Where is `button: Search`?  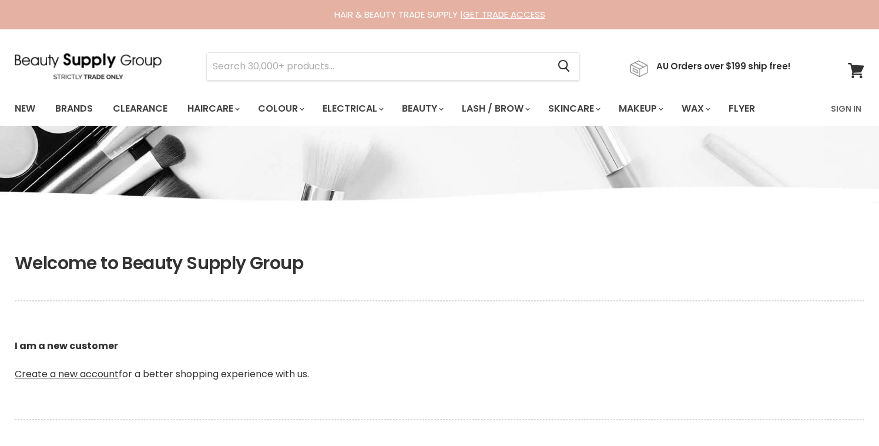
button: Search is located at coordinates (564, 66).